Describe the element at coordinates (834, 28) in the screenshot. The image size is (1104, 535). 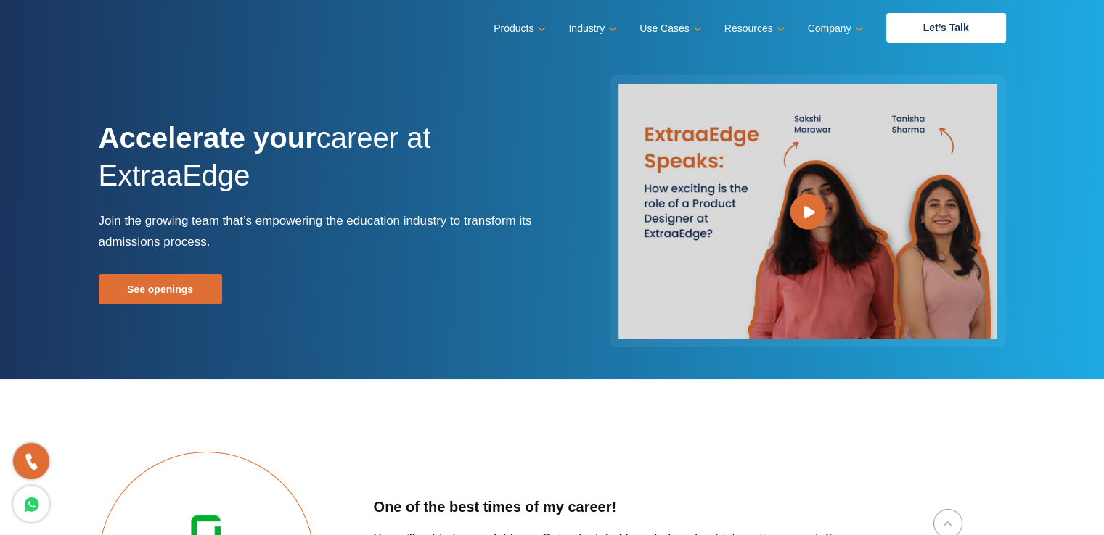
I see `a: Company` at that location.